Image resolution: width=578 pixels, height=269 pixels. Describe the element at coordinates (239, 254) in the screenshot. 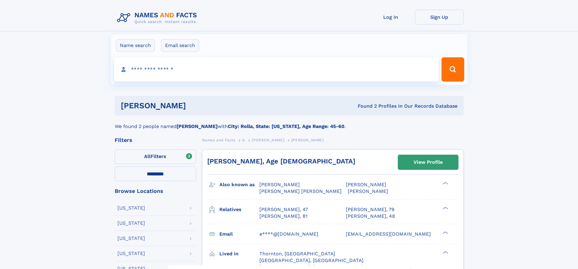

I see `h3: Lived in` at that location.